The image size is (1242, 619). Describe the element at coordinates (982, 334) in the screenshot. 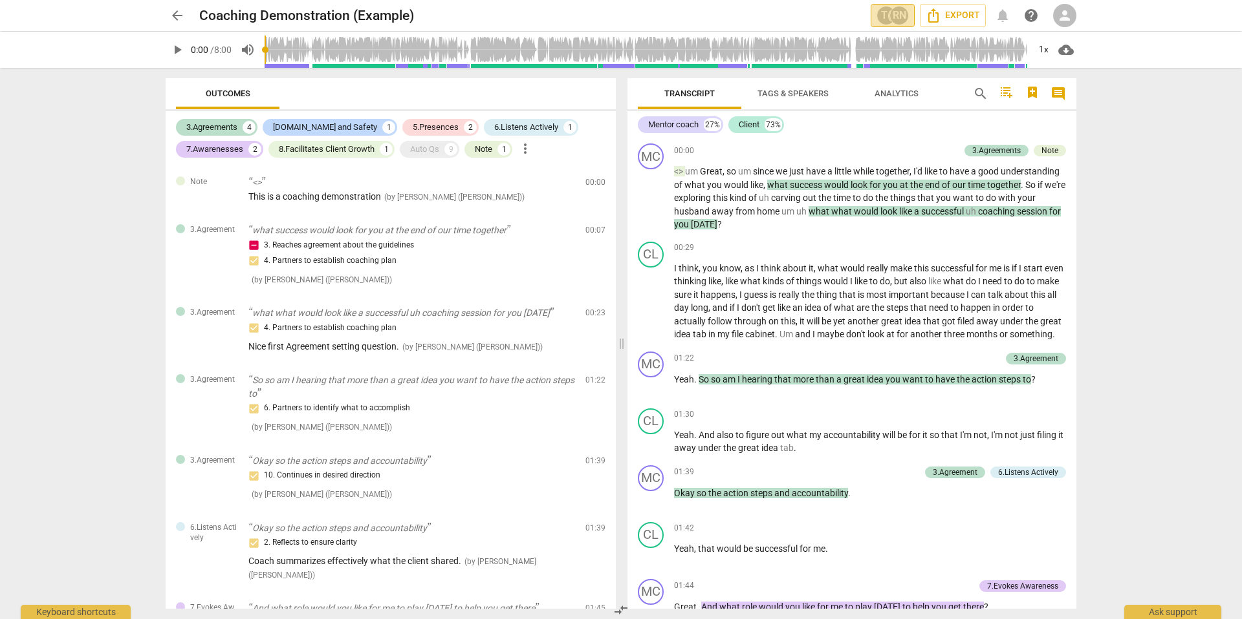

I see `span: months` at that location.